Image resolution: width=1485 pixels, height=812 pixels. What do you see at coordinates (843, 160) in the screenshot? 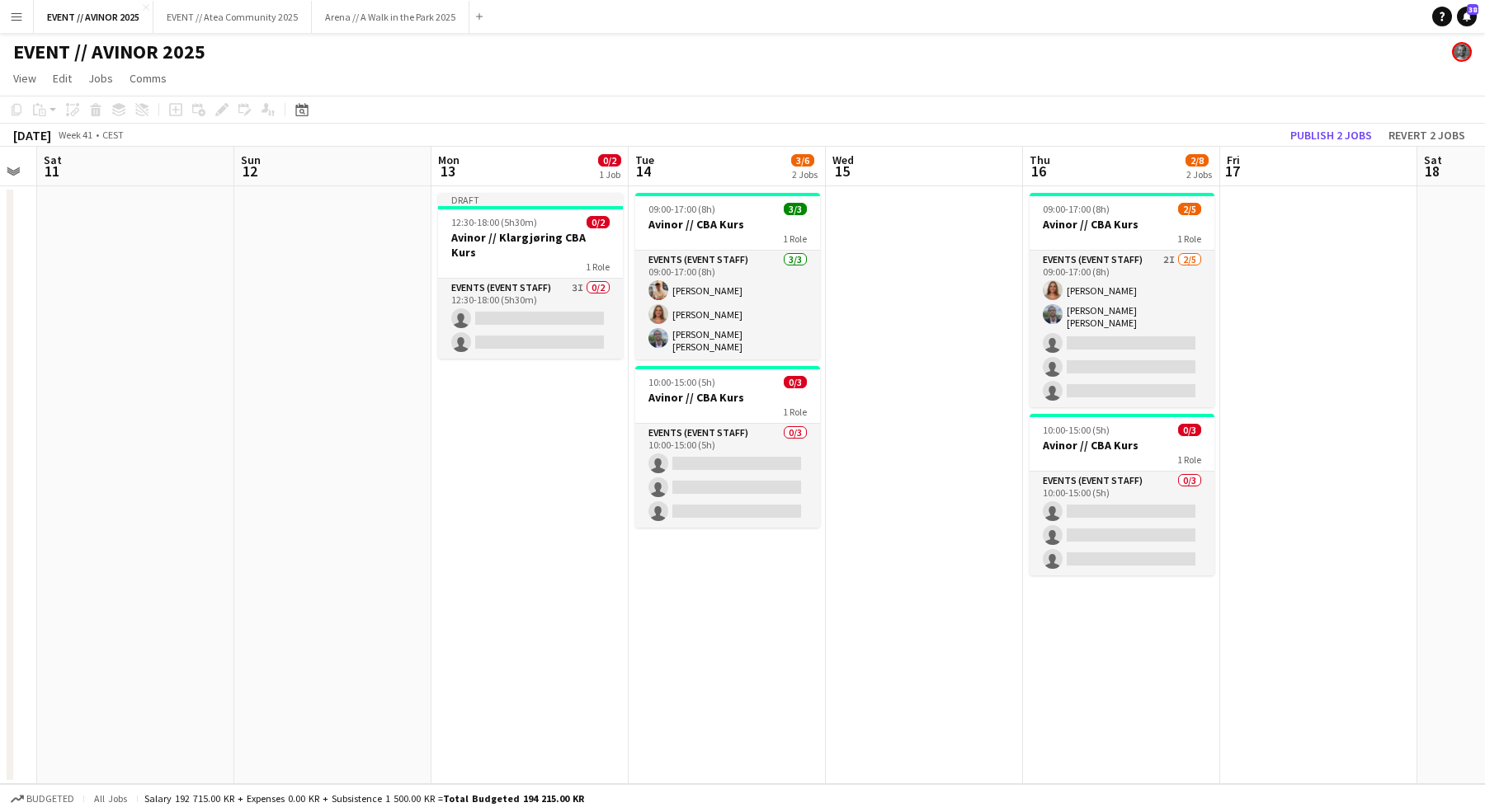
I see `span: Wed` at bounding box center [843, 160].